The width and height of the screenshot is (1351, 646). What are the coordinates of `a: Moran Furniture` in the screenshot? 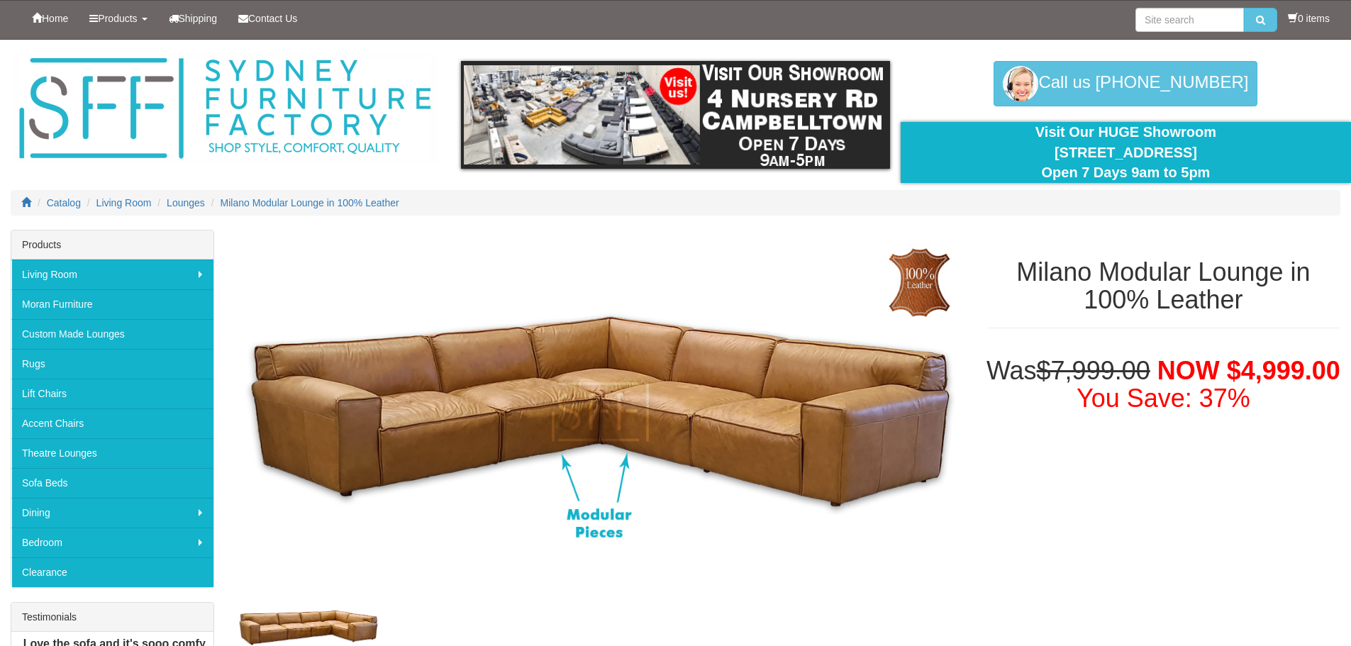 It's located at (112, 304).